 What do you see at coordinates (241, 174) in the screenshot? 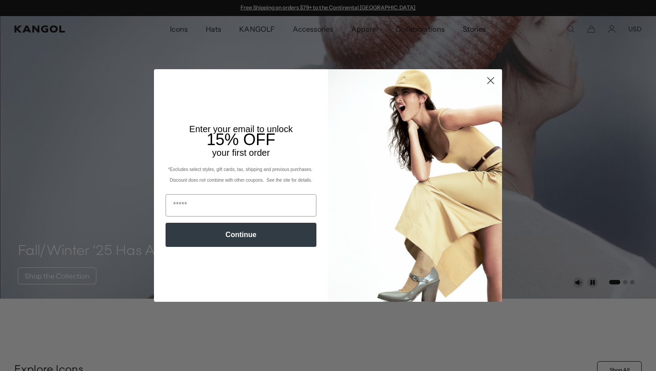
I see `span: *Excludes select styles, gift cards, tax, shipping and previous purchases. Discount does not comb...` at bounding box center [241, 174].